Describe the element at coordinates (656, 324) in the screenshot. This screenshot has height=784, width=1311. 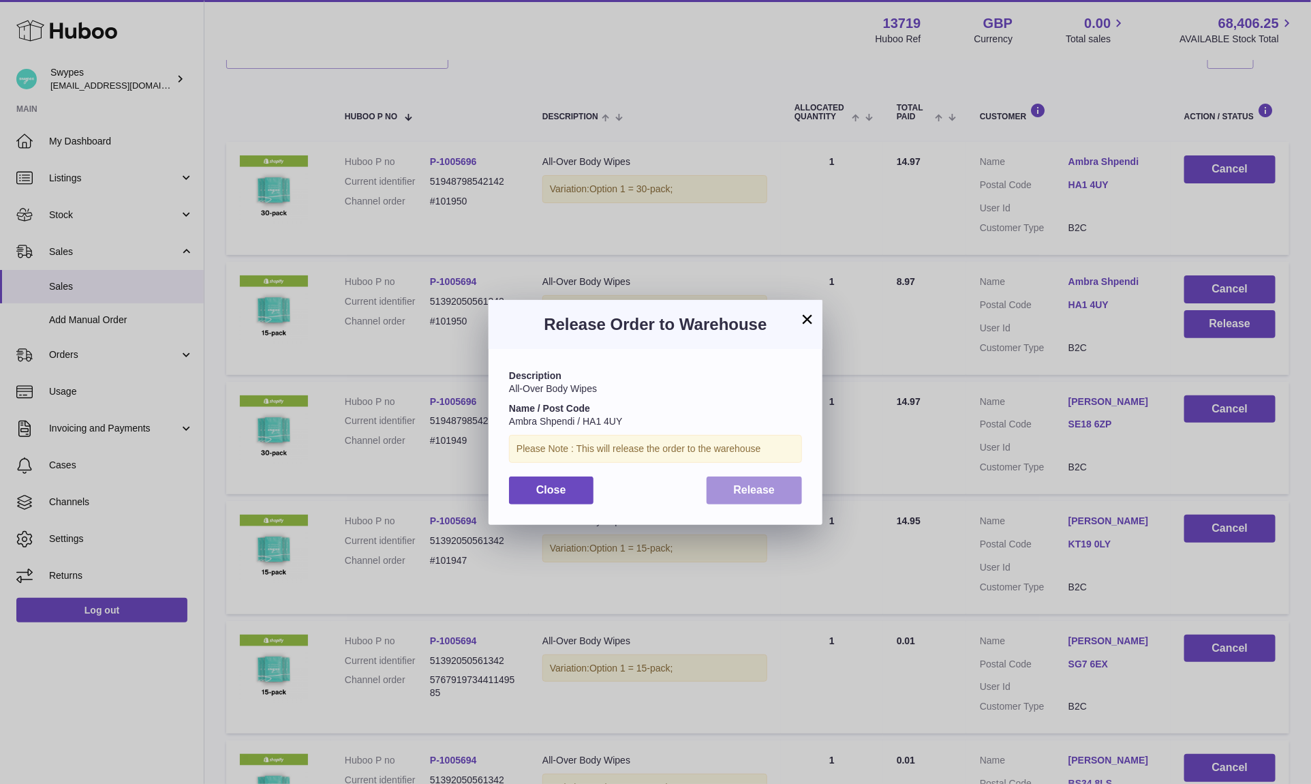
I see `h3: Release Order to Warehouse` at that location.